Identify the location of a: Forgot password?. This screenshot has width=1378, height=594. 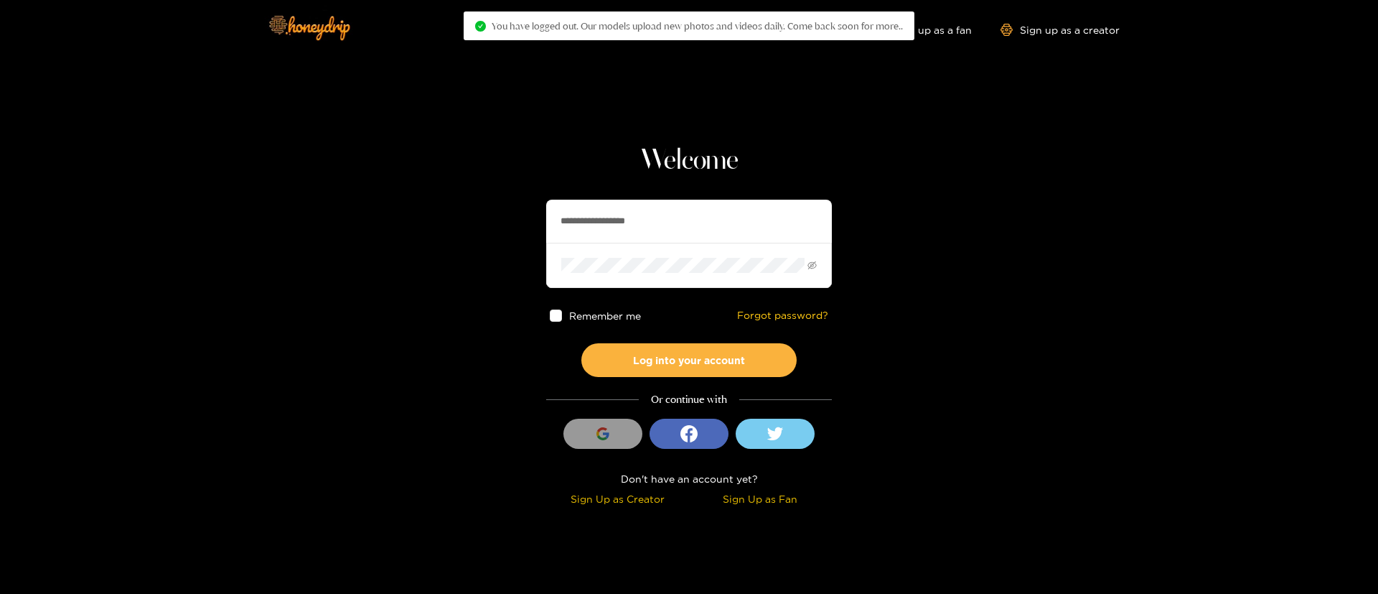
(783, 315).